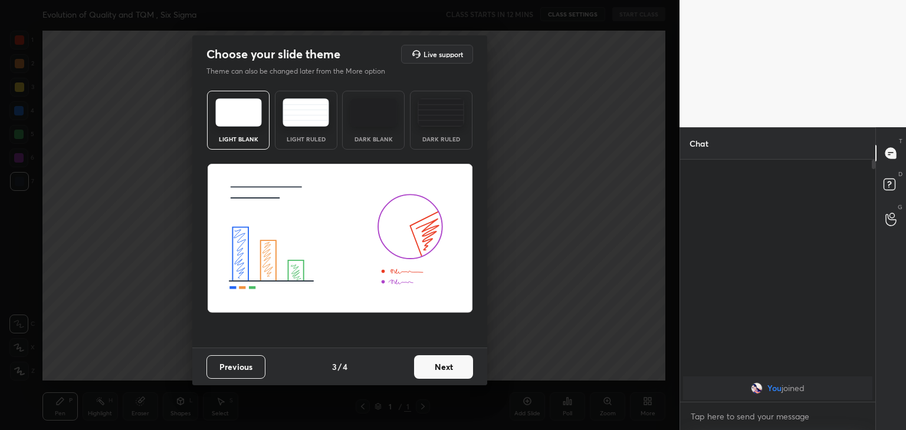  I want to click on img: lightTheme.e5ed3b09.svg, so click(238, 113).